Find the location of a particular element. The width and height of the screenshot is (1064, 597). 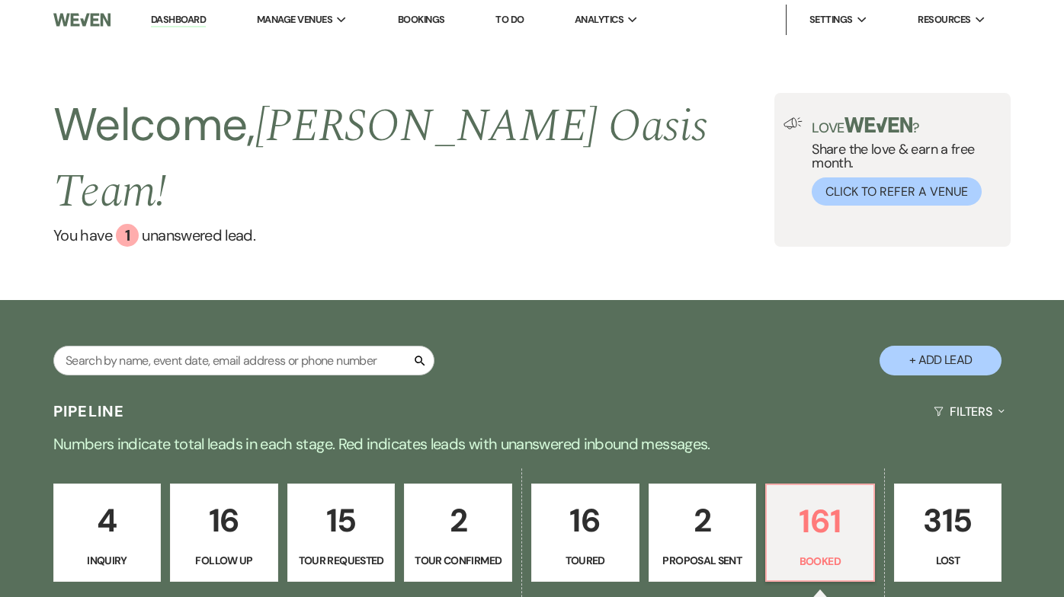

span: Settings is located at coordinates (831, 20).